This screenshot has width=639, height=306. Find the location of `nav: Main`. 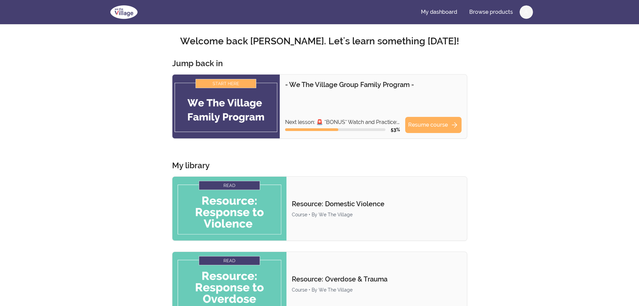

nav: Main is located at coordinates (474, 12).